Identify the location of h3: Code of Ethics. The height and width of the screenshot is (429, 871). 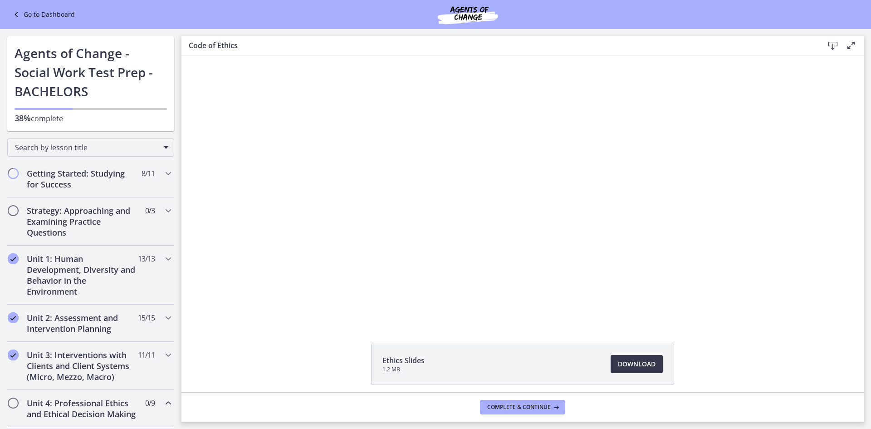
(499, 45).